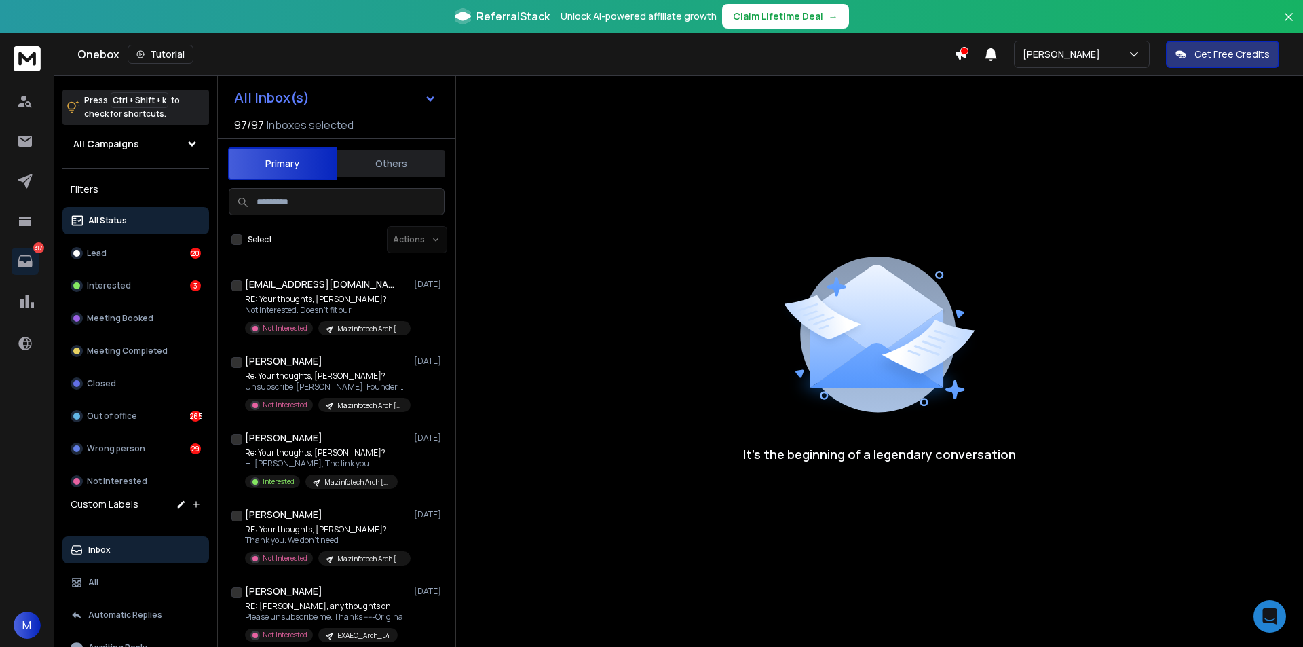  Describe the element at coordinates (106, 144) in the screenshot. I see `h1: All Campaigns` at that location.